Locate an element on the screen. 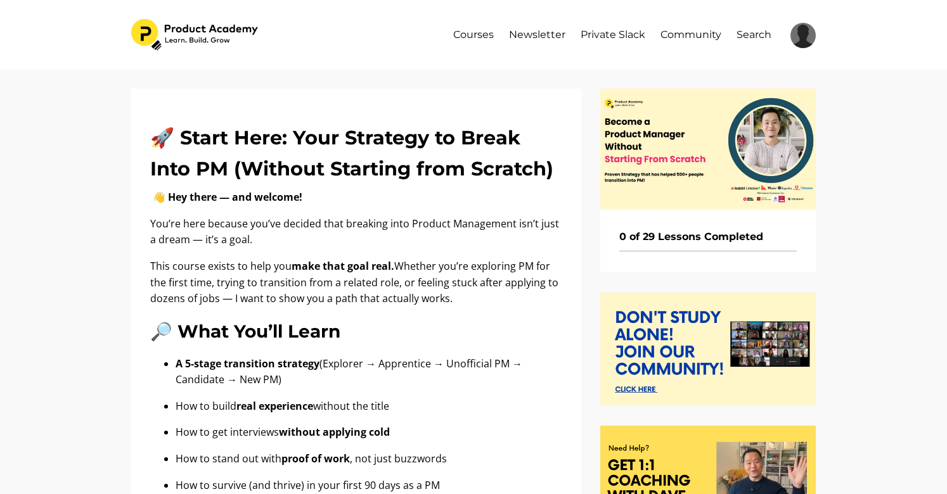  p: How to build without the title is located at coordinates (369, 407).